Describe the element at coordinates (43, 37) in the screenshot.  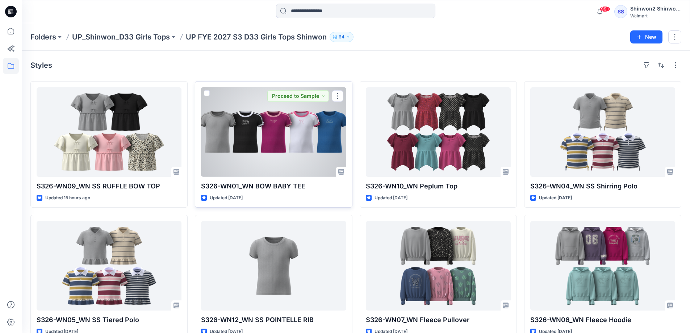
I see `a: Folders` at that location.